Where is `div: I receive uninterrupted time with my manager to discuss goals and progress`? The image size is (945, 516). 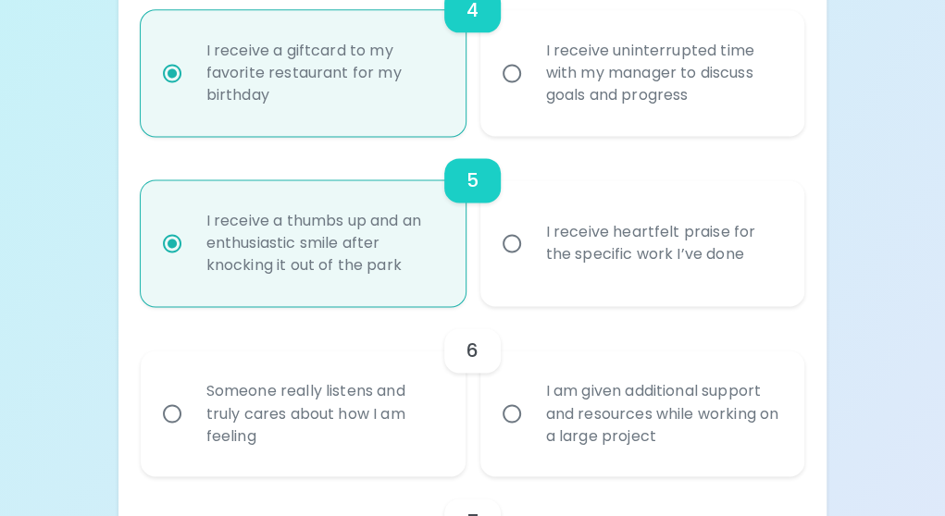
div: I receive uninterrupted time with my manager to discuss goals and progress is located at coordinates (663, 73).